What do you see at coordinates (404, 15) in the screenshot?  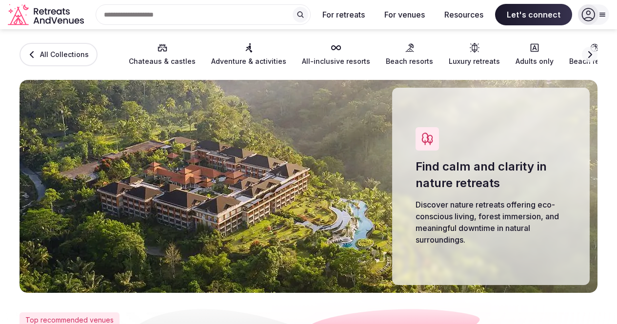 I see `button: For venues` at bounding box center [404, 15].